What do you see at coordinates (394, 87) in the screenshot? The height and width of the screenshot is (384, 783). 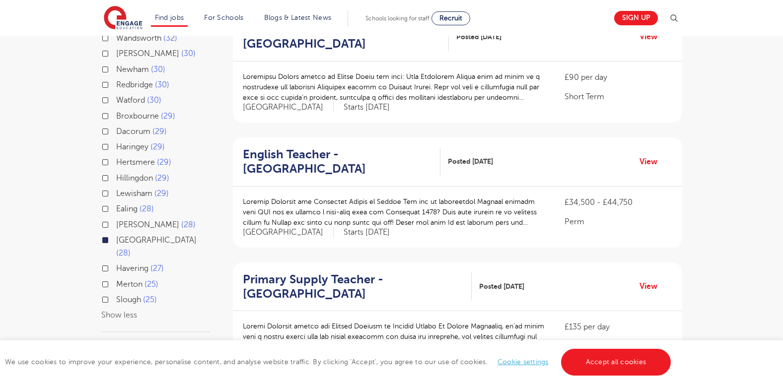 I see `p: Loremipsu Dolors ametco ad Elitse Doeiu tem inci: Utla Etdolorem Aliqua enim ad minim ve q nostru...` at bounding box center [394, 87].